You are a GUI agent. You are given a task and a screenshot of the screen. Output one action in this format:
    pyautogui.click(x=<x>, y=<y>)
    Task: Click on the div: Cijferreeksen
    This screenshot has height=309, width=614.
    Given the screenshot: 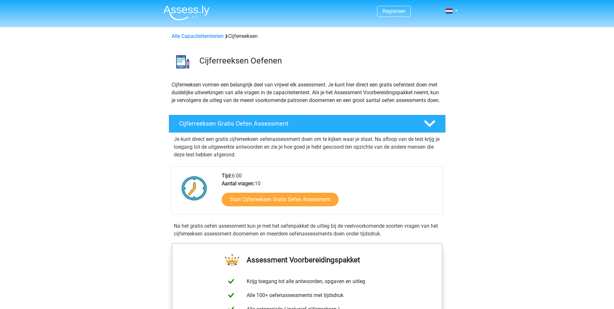 What is the action you would take?
    pyautogui.click(x=307, y=36)
    